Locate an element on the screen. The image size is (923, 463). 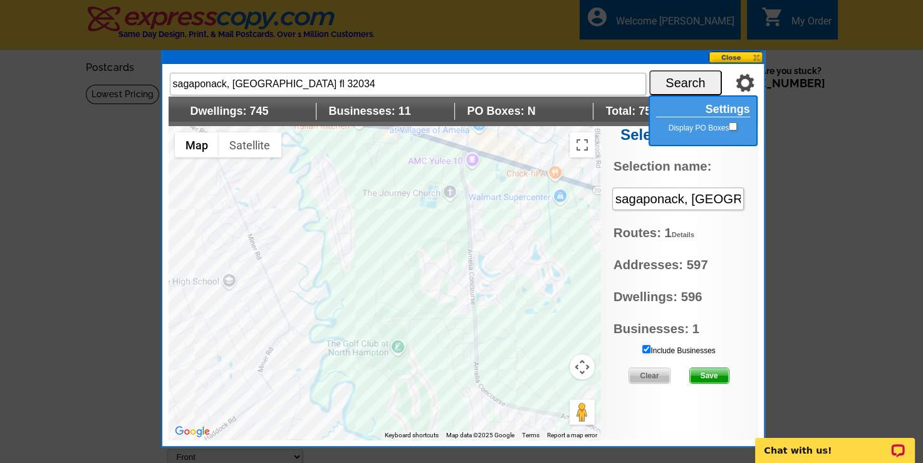
span: Dwellings: 745 is located at coordinates (247, 111).